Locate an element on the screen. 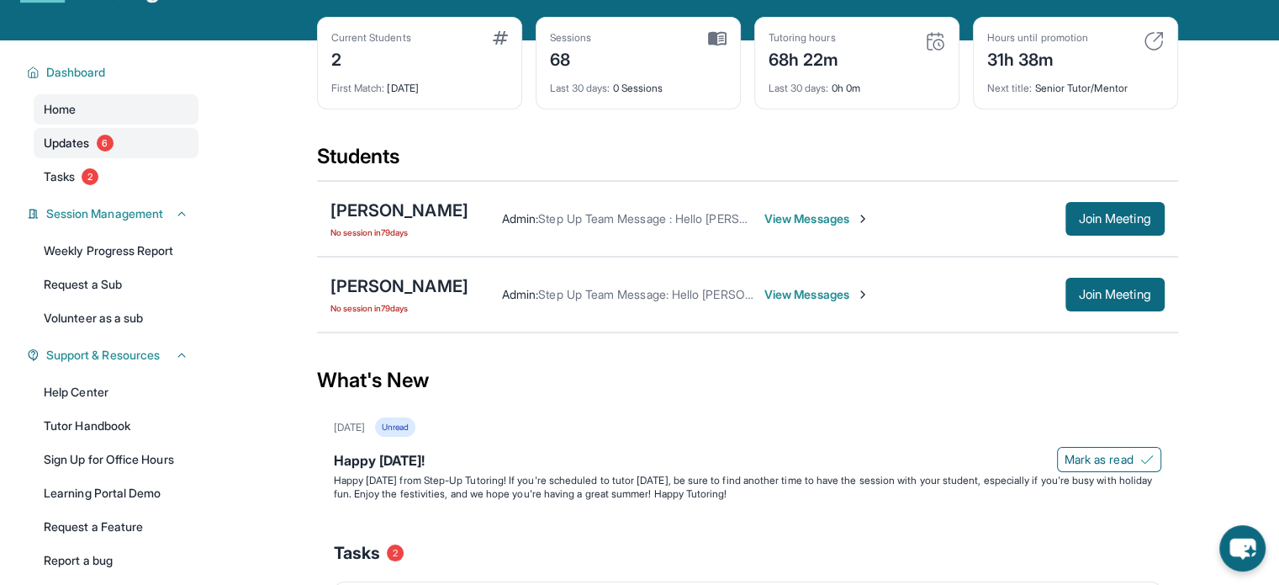  div: What's New is located at coordinates (748, 380).